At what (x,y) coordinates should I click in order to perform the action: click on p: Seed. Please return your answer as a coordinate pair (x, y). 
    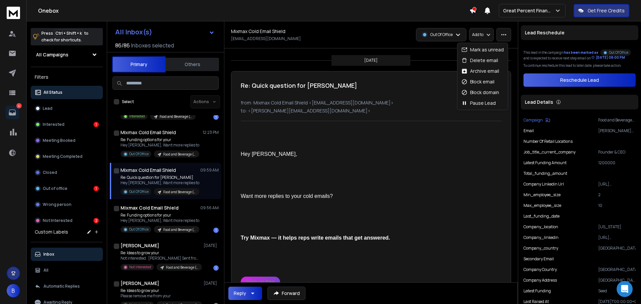
    Looking at the image, I should click on (617, 291).